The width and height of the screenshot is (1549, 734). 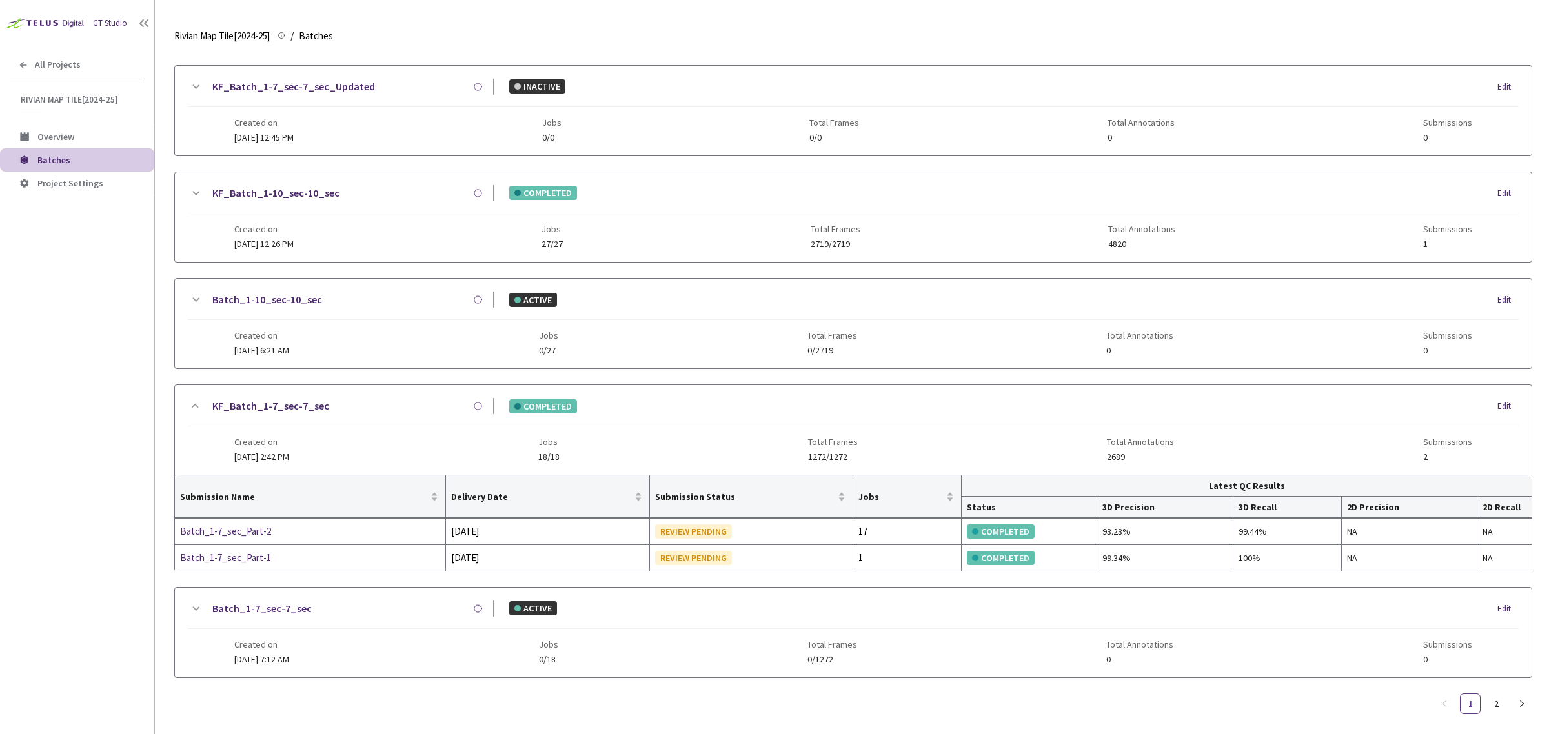 What do you see at coordinates (248, 558) in the screenshot?
I see `a: Batch_1-7_sec_Part-1` at bounding box center [248, 558].